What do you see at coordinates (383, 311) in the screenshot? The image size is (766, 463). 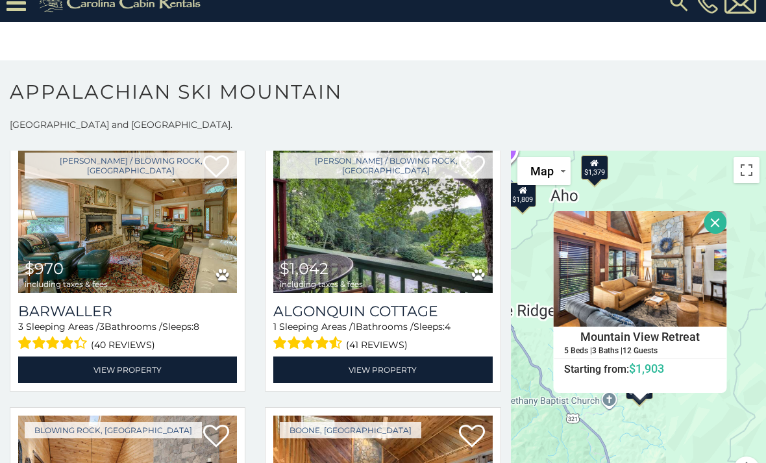 I see `h3: Algonquin Cottage` at bounding box center [383, 311].